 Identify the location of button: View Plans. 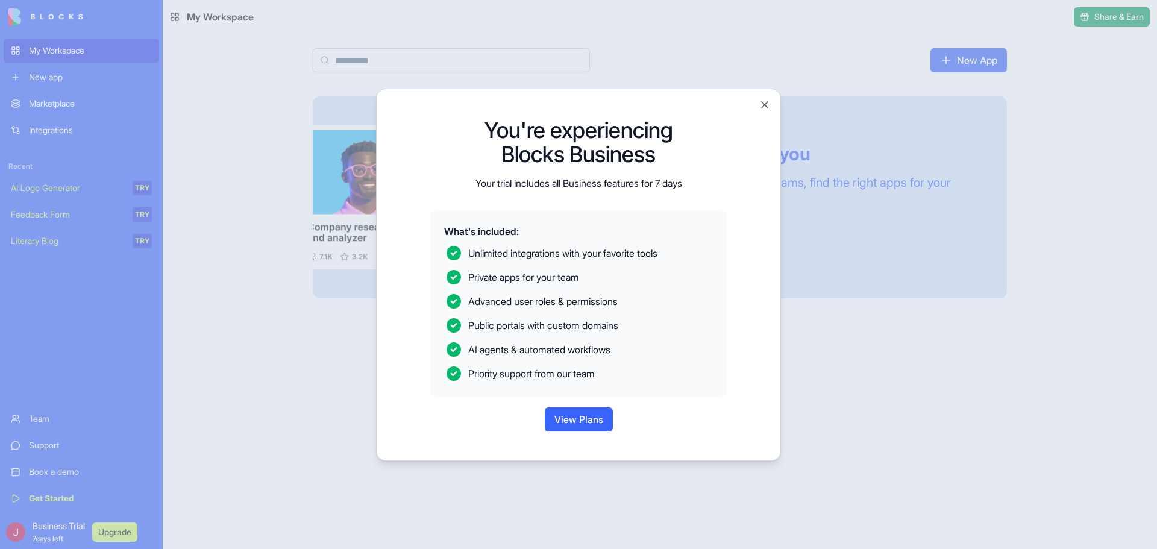
(579, 420).